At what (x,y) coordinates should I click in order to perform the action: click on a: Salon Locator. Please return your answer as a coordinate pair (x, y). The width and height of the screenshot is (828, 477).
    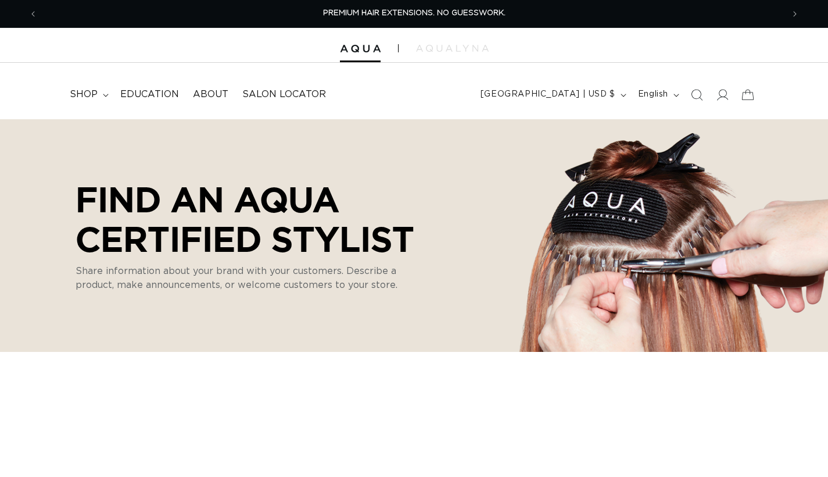
    Looking at the image, I should click on (284, 94).